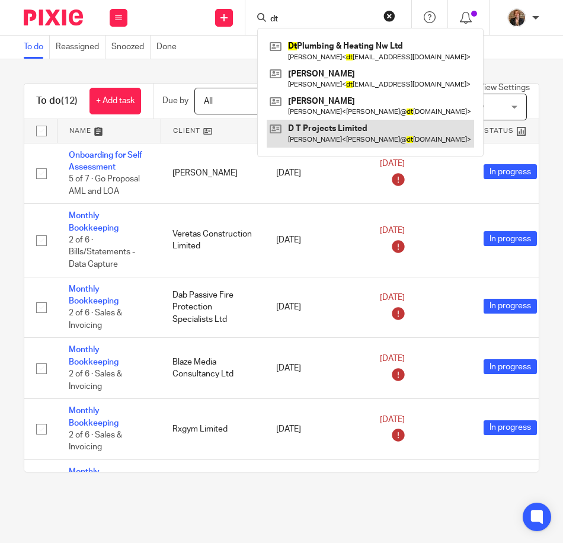  Describe the element at coordinates (212, 240) in the screenshot. I see `td: Veretas Construction Limited` at that location.